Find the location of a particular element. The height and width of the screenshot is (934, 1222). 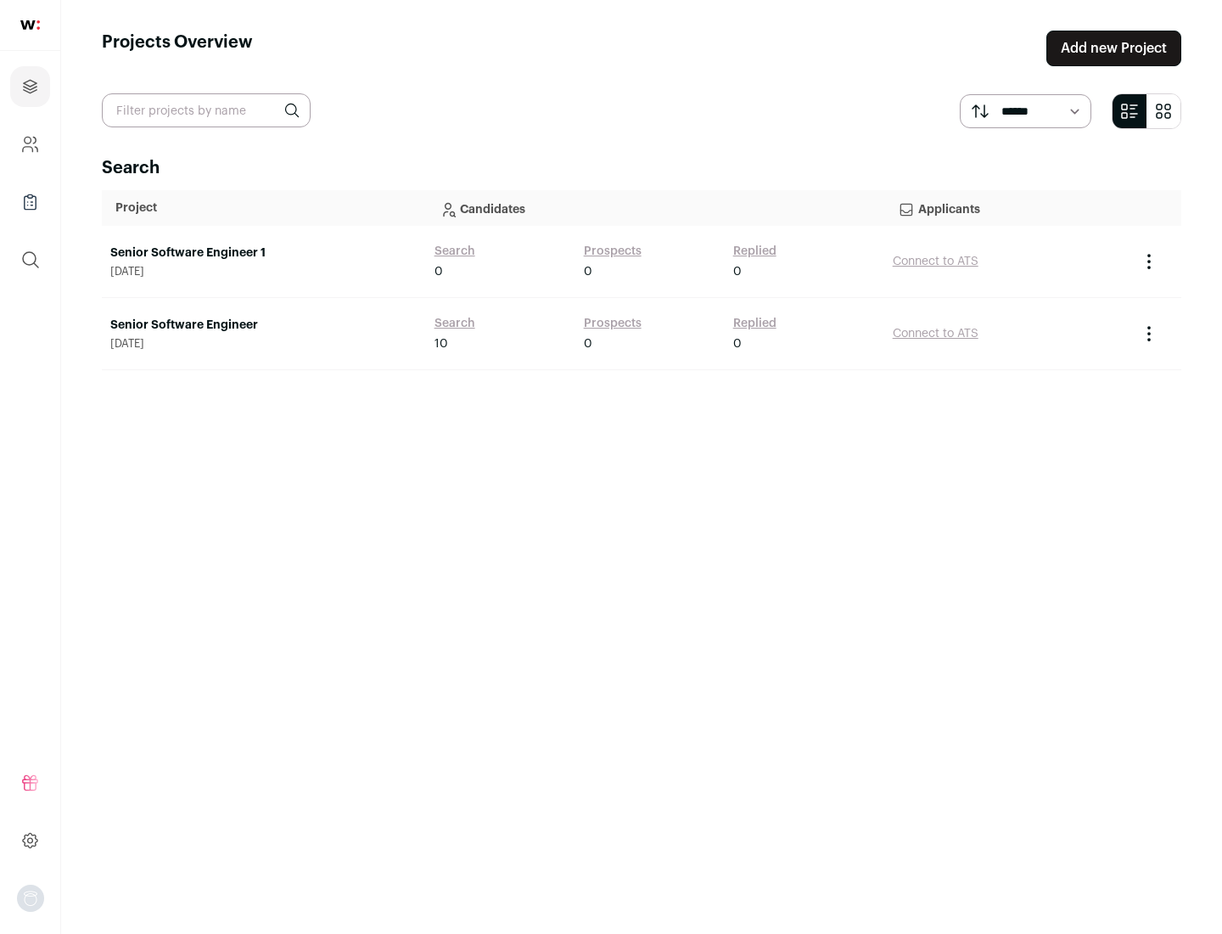

a: Add new Project is located at coordinates (1114, 48).